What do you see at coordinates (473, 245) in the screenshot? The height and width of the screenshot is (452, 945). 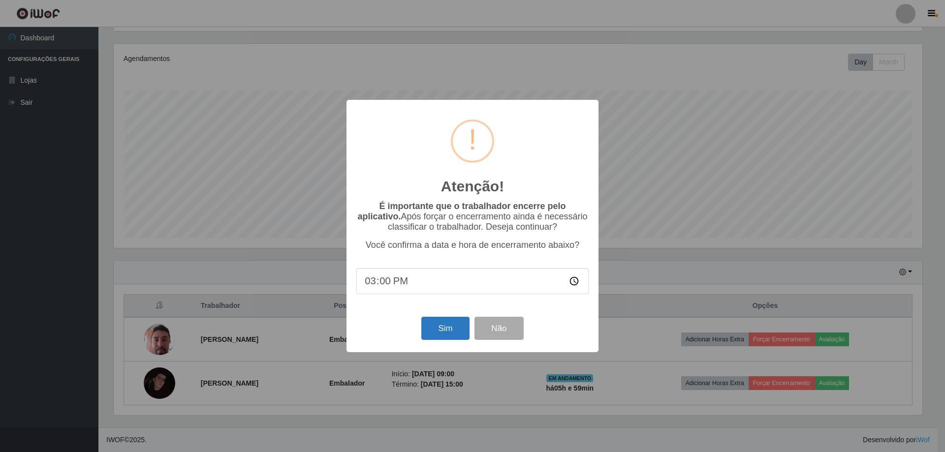 I see `p: Você confirma a data e hora de encerramento abaixo?` at bounding box center [473, 245].